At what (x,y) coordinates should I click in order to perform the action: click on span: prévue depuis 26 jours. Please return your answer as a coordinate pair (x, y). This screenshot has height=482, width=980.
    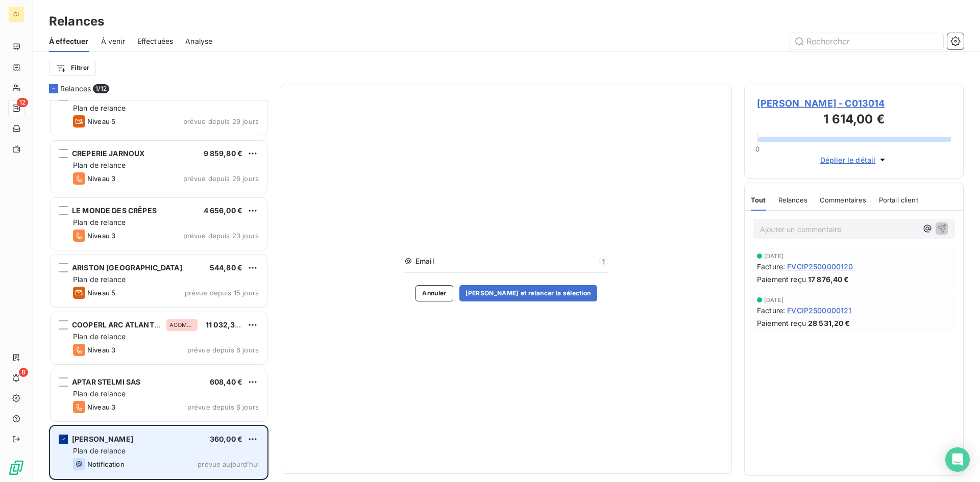
    Looking at the image, I should click on (221, 179).